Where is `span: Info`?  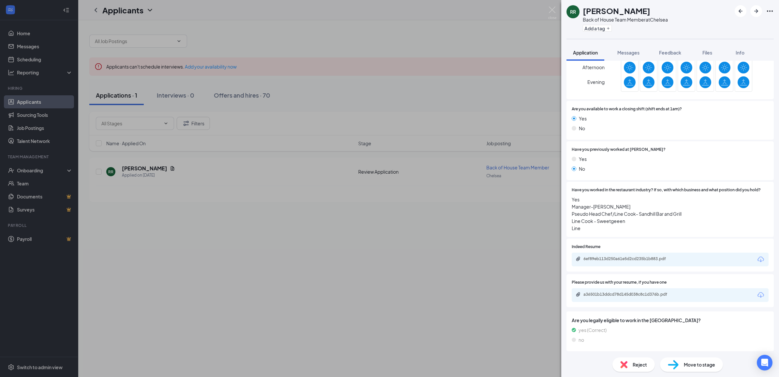
span: Info is located at coordinates (740, 52).